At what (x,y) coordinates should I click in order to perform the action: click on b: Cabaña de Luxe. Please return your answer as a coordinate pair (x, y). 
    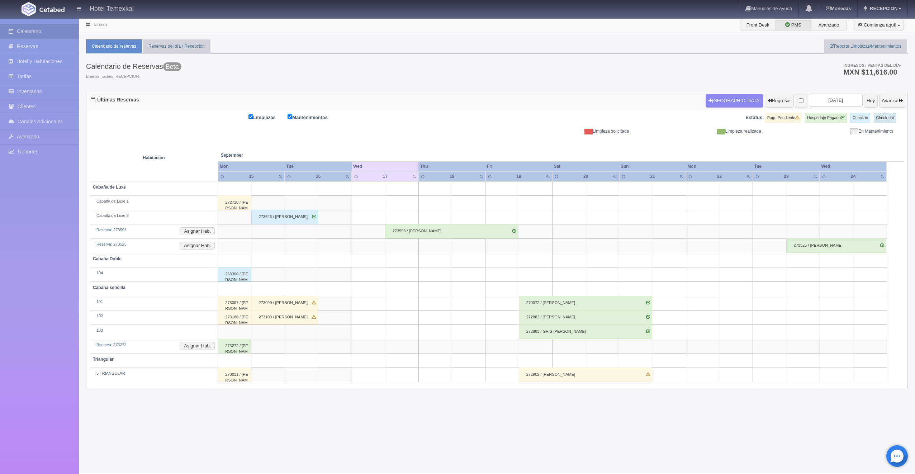
    Looking at the image, I should click on (109, 187).